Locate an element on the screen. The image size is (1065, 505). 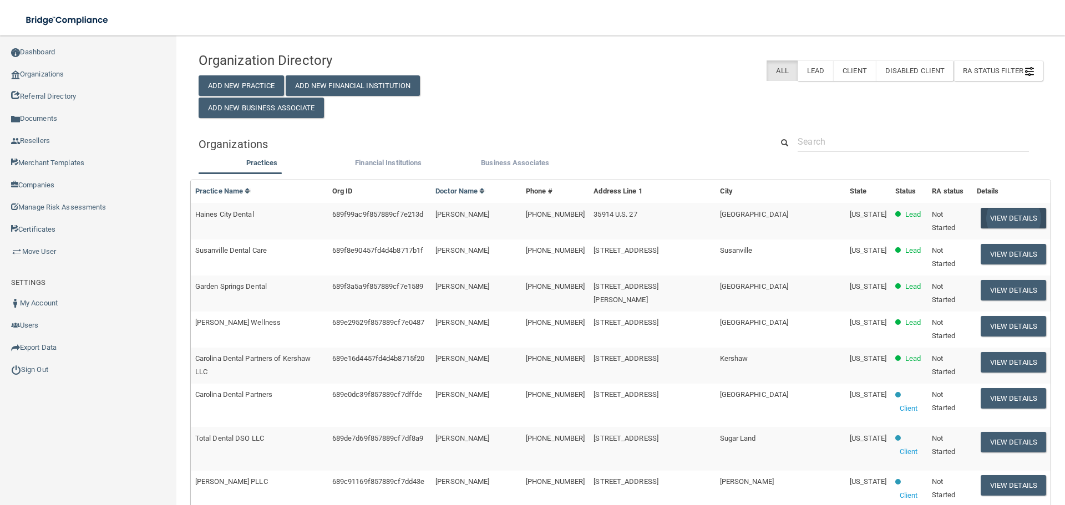
img: ic_dashboard_dark.d01f4a41.png is located at coordinates (16, 53).